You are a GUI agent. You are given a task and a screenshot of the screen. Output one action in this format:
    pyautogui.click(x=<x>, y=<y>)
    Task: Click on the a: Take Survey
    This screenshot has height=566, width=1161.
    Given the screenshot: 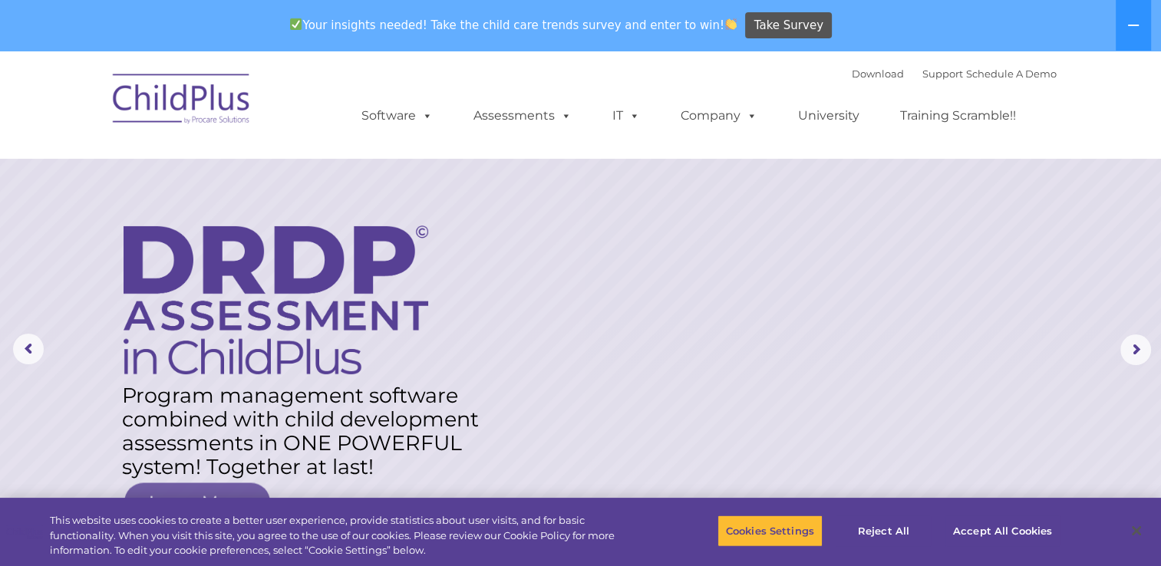 What is the action you would take?
    pyautogui.click(x=788, y=25)
    